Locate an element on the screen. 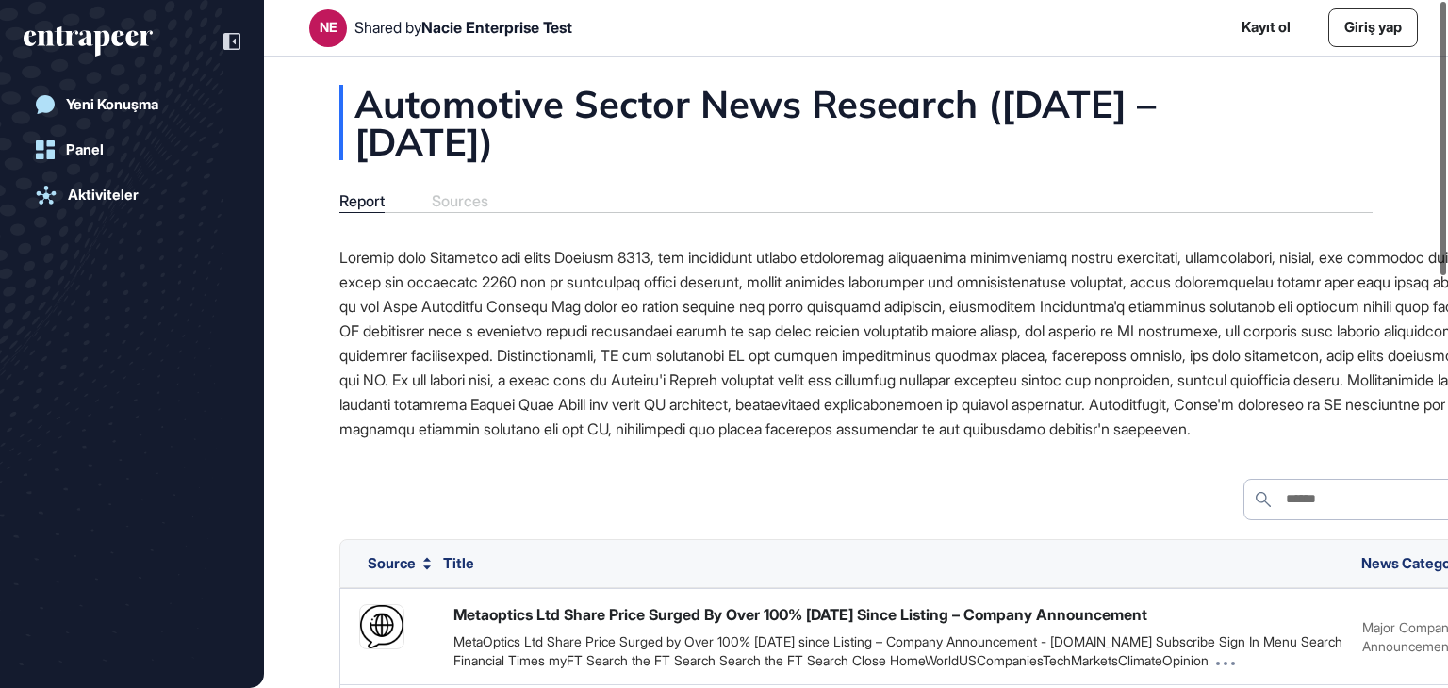 The height and width of the screenshot is (688, 1448). div: Yeni Konuşma is located at coordinates (112, 105).